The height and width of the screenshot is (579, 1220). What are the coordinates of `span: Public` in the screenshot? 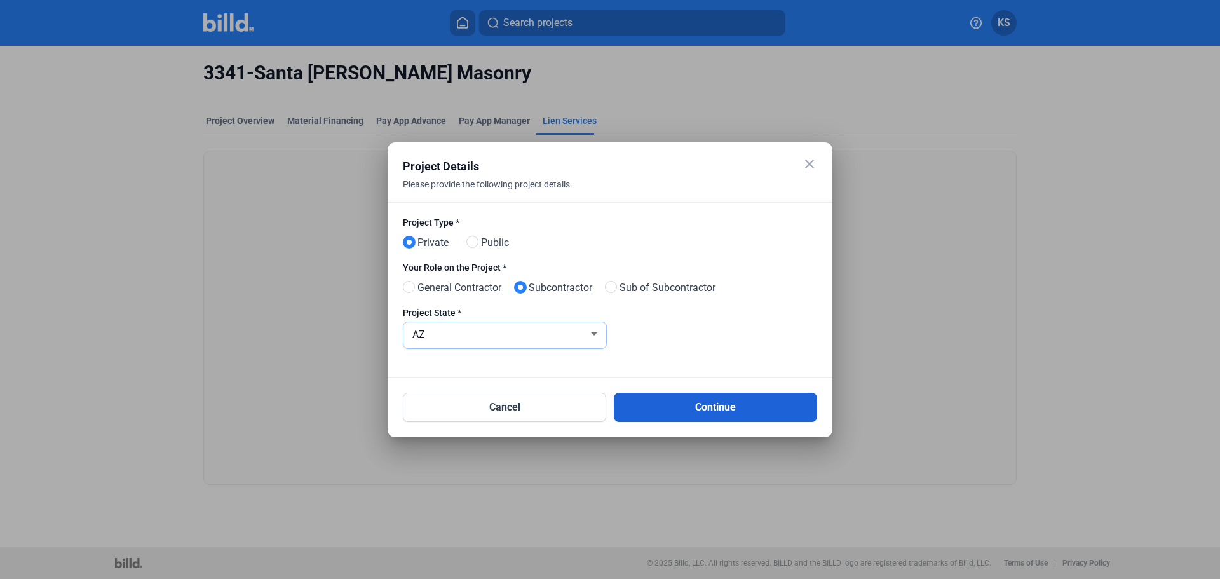 It's located at (492, 243).